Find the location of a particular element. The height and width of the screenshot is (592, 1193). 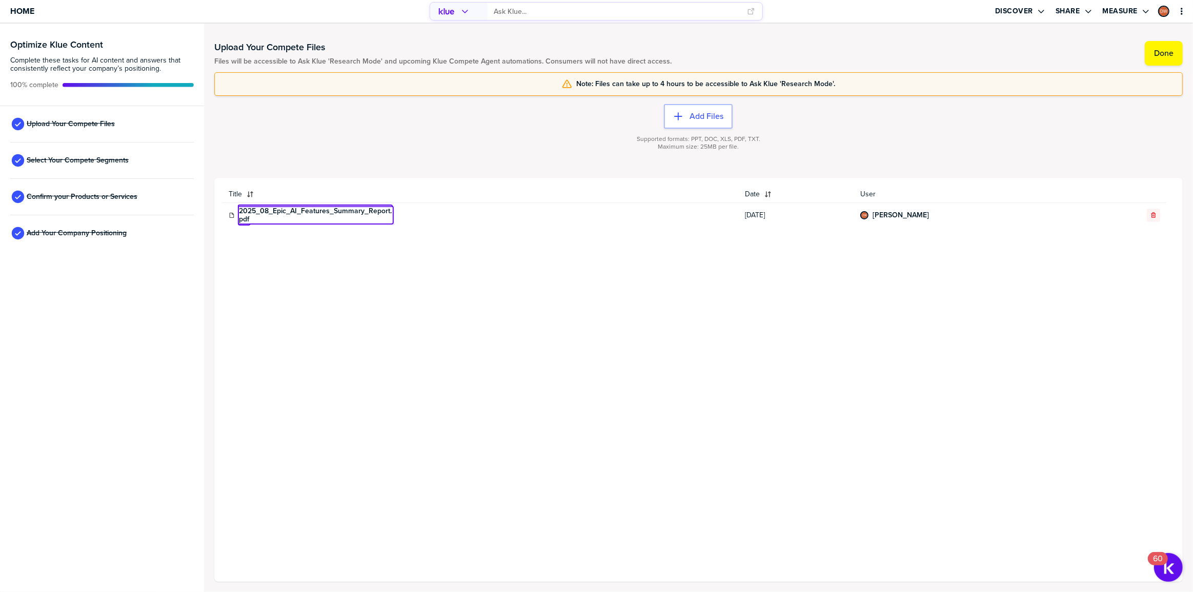

label: Measure is located at coordinates (1120, 11).